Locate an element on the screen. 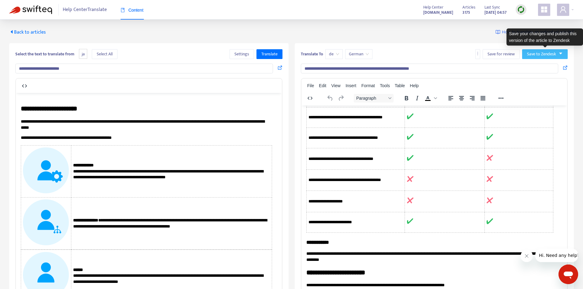 This screenshot has width=583, height=289. button: Undo is located at coordinates (330, 98).